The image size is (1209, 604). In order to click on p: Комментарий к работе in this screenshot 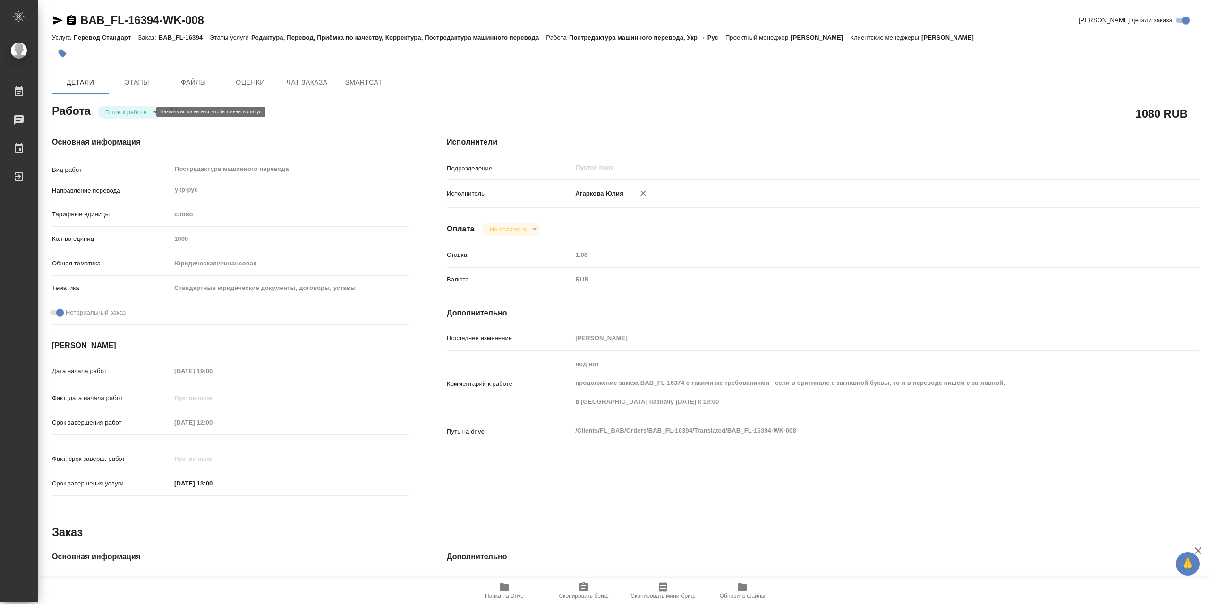, I will do `click(509, 384)`.